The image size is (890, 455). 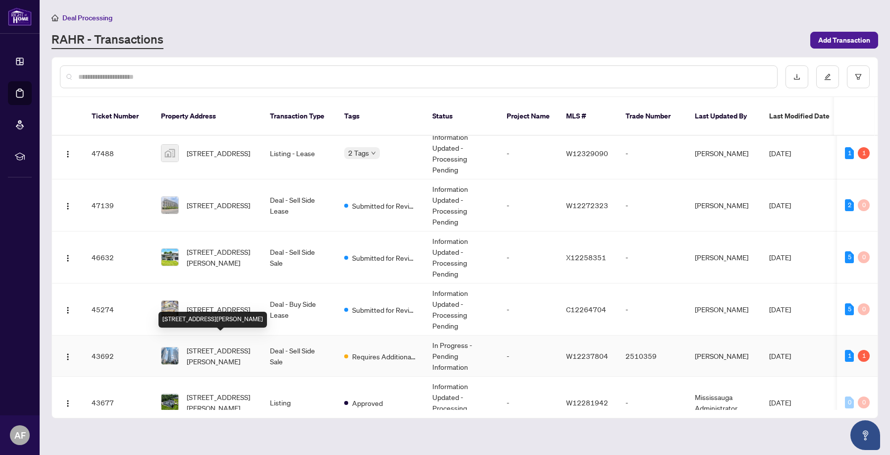 What do you see at coordinates (844, 40) in the screenshot?
I see `button: Add Transaction` at bounding box center [844, 40].